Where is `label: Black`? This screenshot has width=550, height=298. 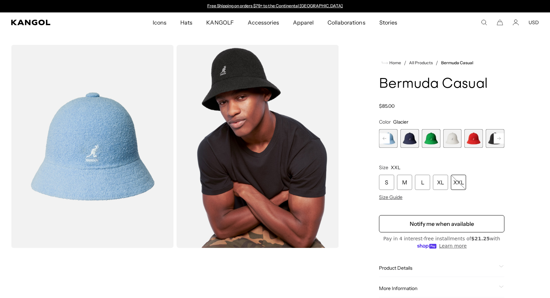 label: Black is located at coordinates (495, 138).